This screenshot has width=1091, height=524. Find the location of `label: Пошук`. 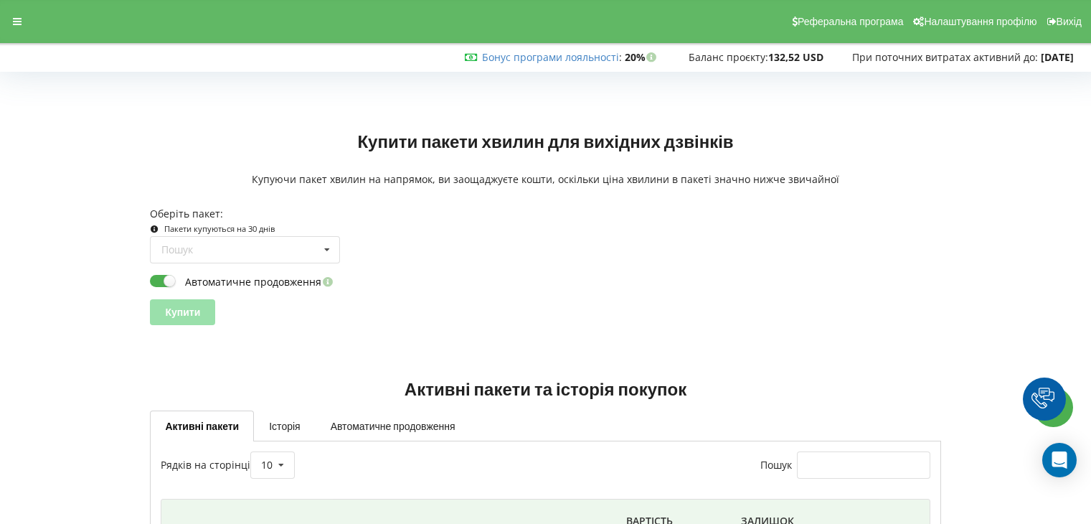

label: Пошук is located at coordinates (845, 464).